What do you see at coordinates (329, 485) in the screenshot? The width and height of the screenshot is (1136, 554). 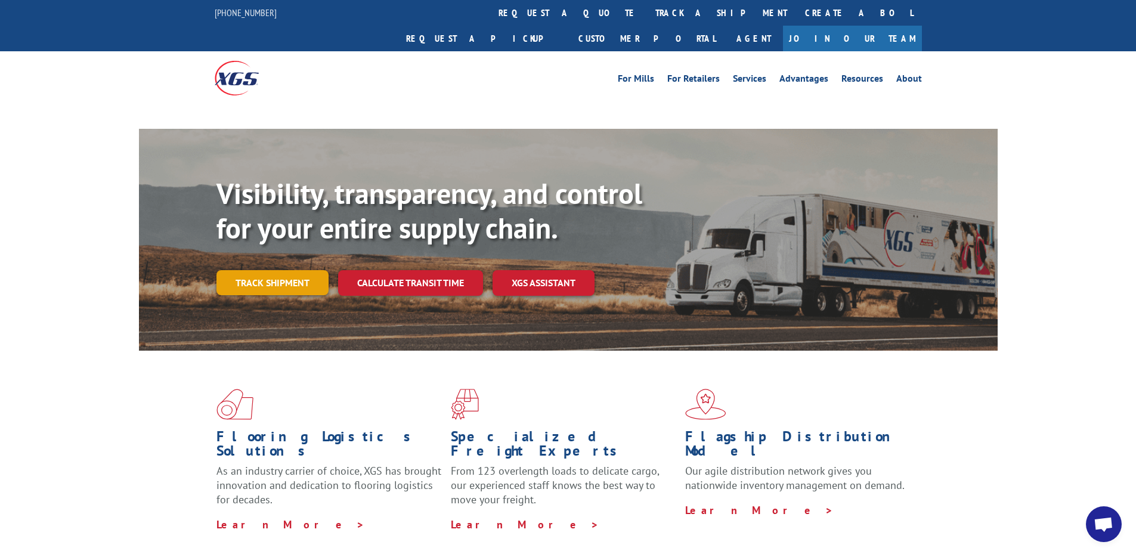 I see `span: As an industry carrier of choice, XGS has brought innovation and dedication to flooring logistics...` at bounding box center [329, 485].